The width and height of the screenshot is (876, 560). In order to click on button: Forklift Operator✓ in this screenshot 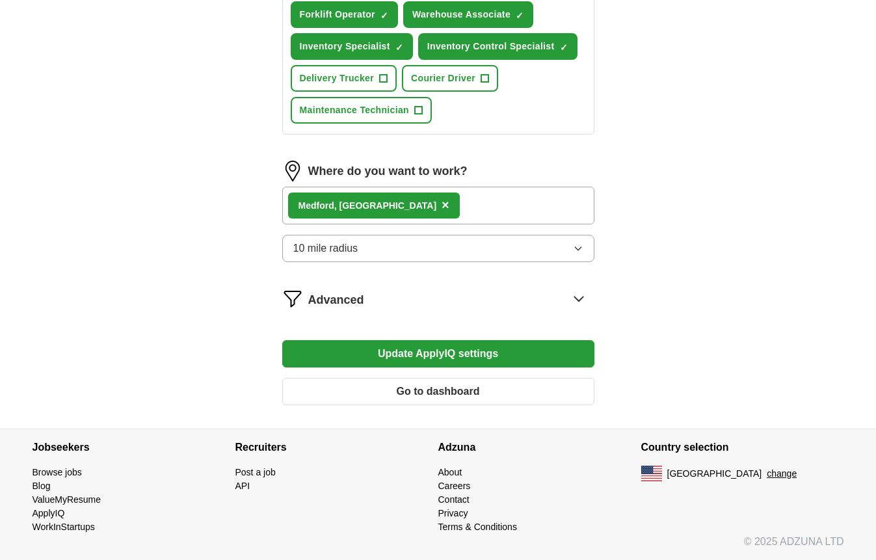, I will do `click(344, 14)`.